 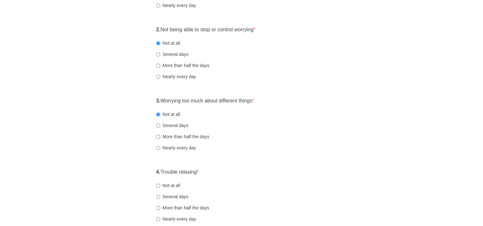 What do you see at coordinates (158, 101) in the screenshot?
I see `strong: 3.` at bounding box center [158, 101].